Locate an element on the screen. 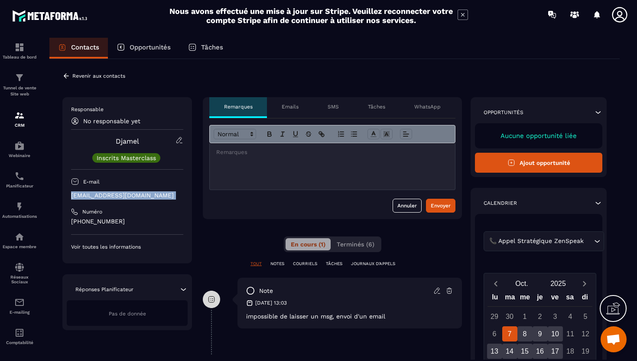  div: 5 is located at coordinates (586, 316).